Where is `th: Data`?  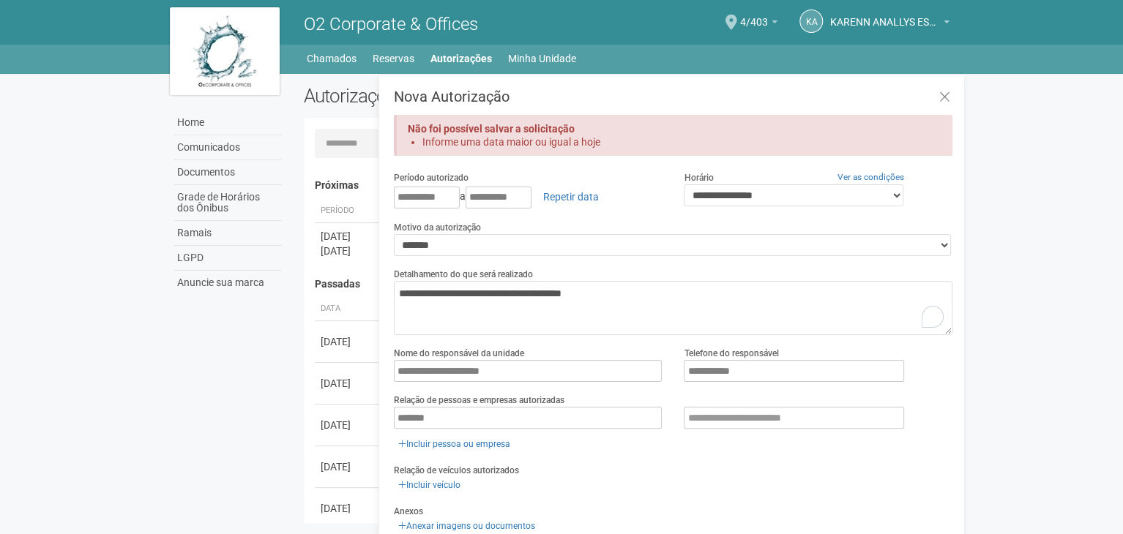
th: Data is located at coordinates (348, 309).